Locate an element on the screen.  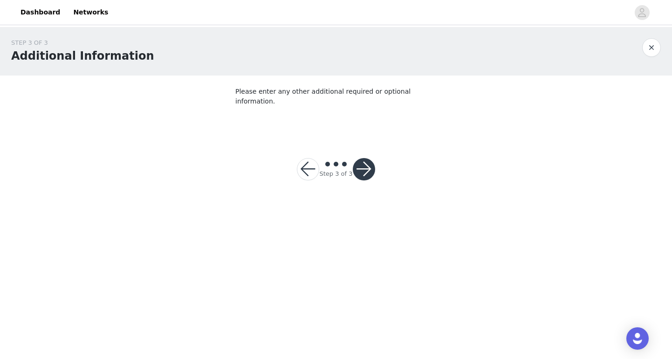
a: Dashboard is located at coordinates (40, 12).